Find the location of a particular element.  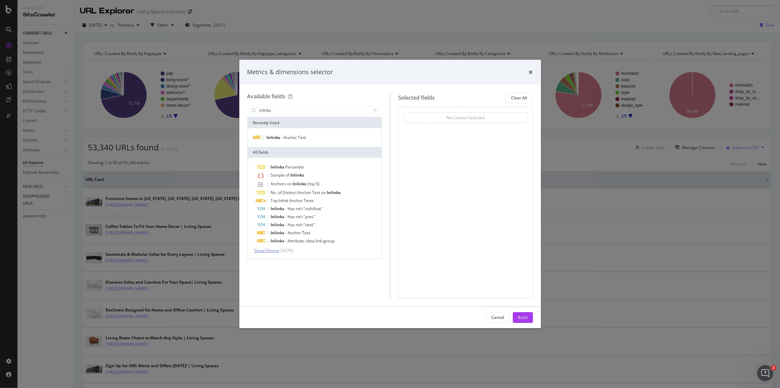

div: modal is located at coordinates (390, 194).